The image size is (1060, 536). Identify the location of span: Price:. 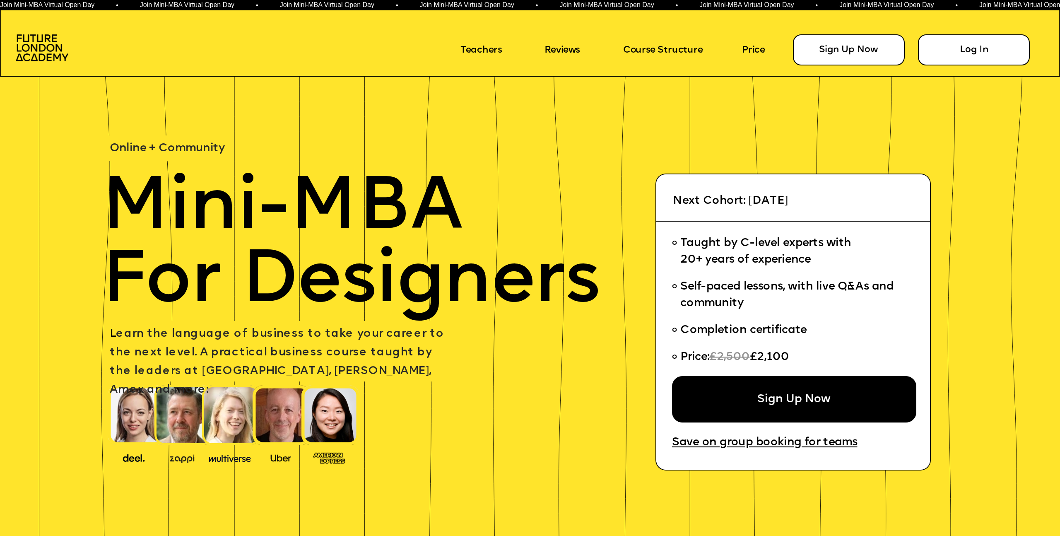
(695, 357).